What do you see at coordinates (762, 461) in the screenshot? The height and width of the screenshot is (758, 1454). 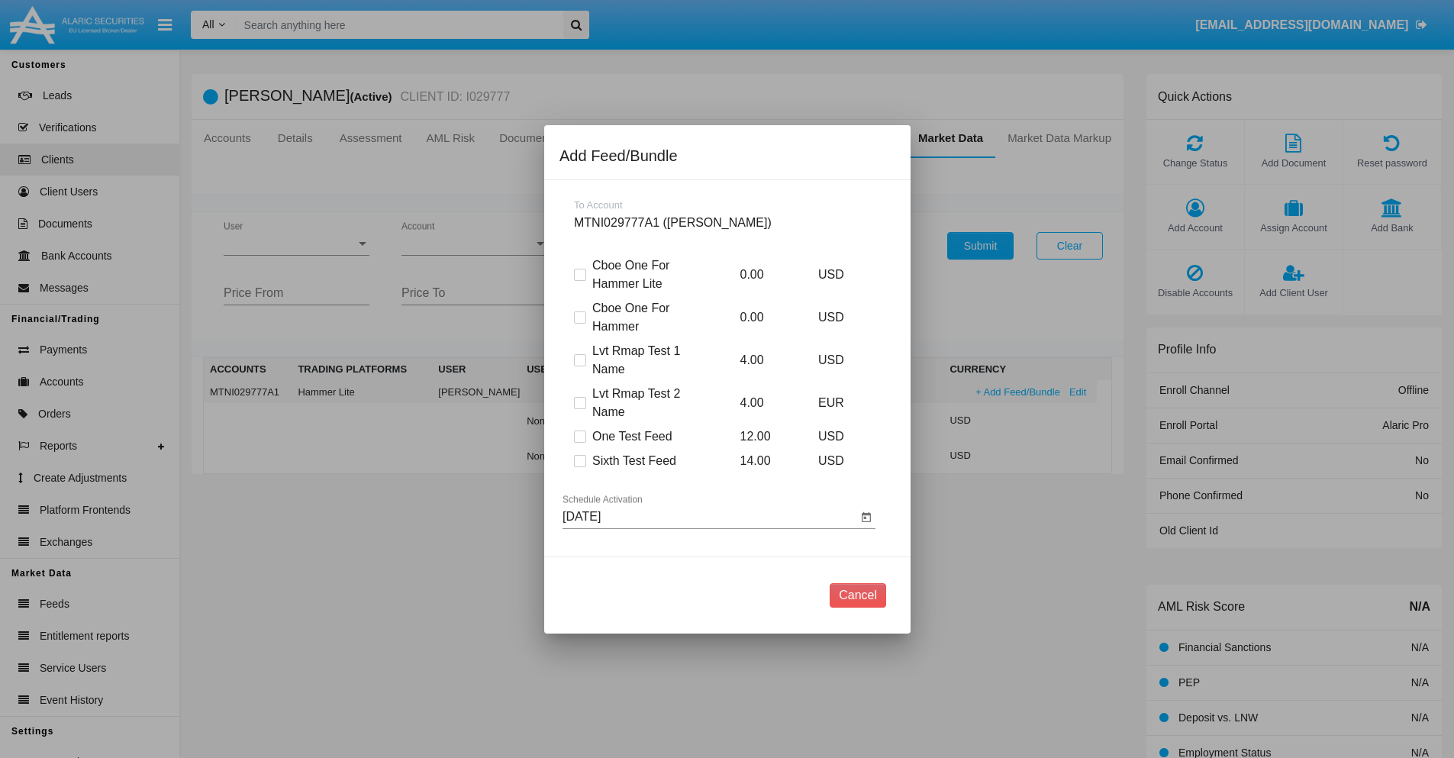 I see `p: 14.00` at bounding box center [762, 461].